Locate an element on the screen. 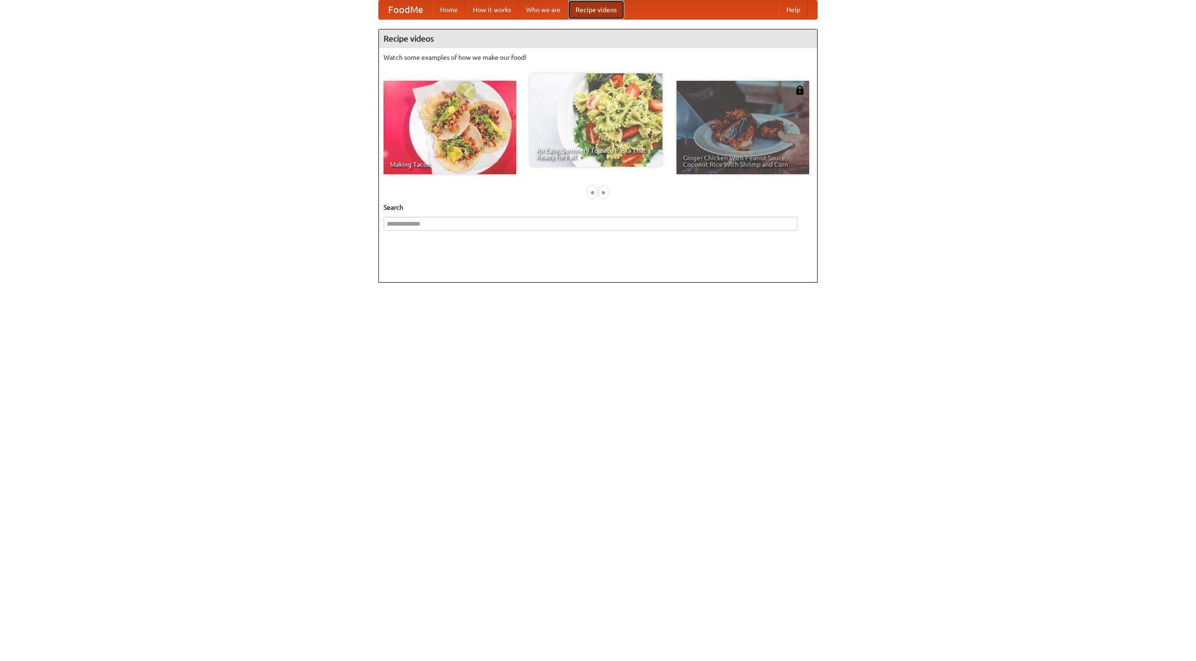  a: Who we are is located at coordinates (543, 10).